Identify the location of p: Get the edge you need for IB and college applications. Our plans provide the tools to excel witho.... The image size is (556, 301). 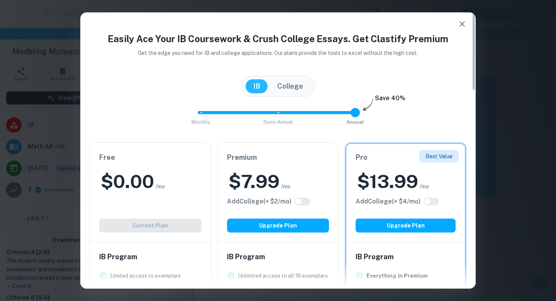
(278, 53).